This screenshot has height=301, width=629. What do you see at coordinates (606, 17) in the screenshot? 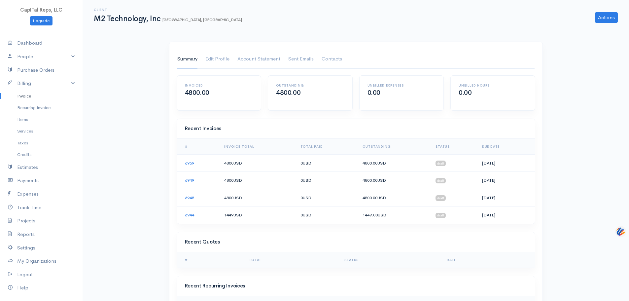
I see `a: Actions` at bounding box center [606, 17].